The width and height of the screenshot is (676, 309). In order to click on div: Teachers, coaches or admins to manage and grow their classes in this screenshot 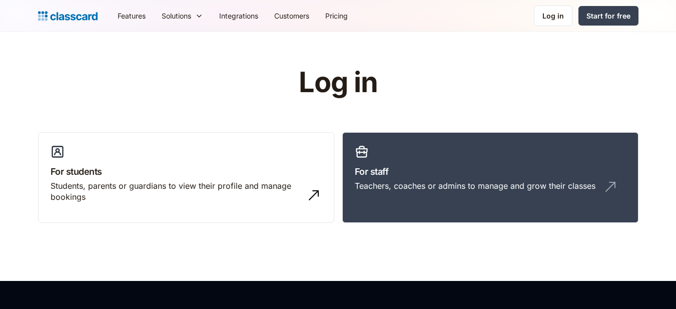, I will do `click(475, 186)`.